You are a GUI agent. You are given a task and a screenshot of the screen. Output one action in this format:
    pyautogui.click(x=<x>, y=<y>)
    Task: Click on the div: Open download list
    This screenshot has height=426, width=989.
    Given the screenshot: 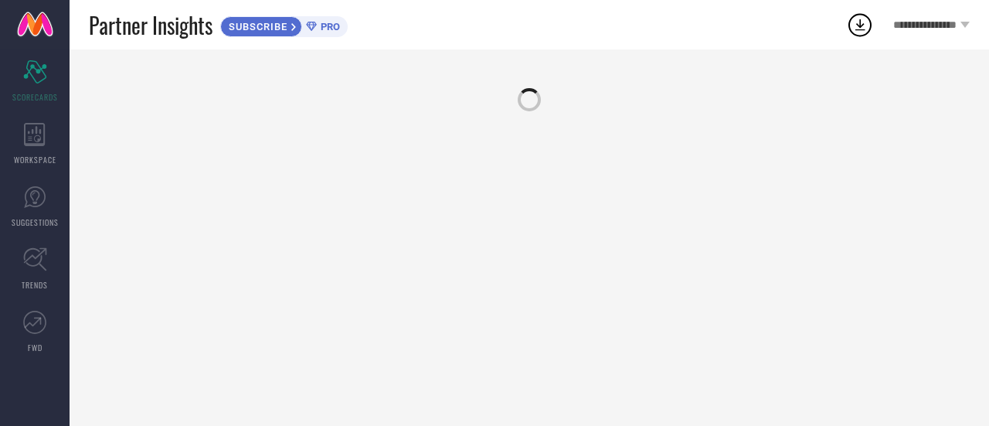 What is the action you would take?
    pyautogui.click(x=860, y=25)
    